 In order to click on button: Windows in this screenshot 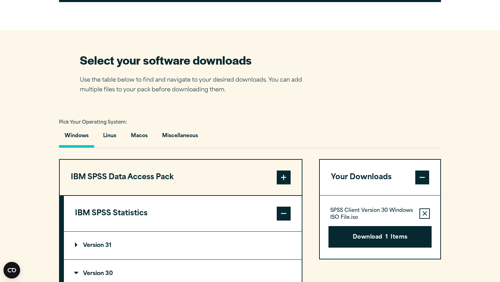, I will do `click(76, 138)`.